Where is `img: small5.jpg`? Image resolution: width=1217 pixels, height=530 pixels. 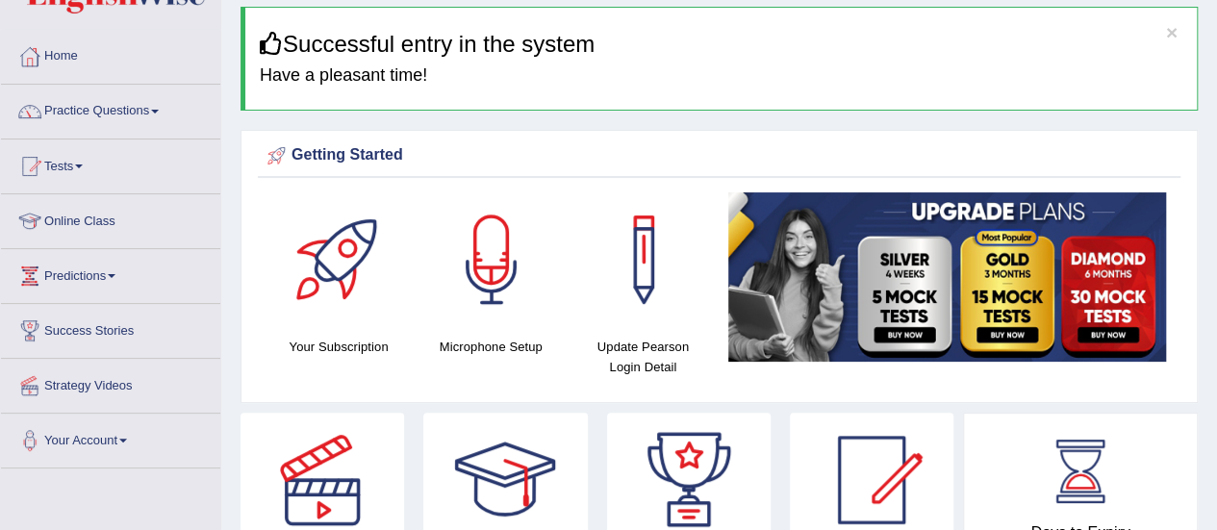 img: small5.jpg is located at coordinates (947, 277).